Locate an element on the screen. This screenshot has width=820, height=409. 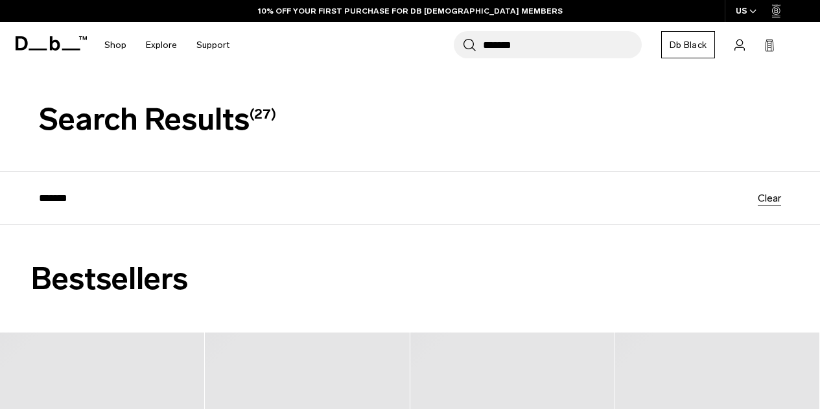
span: (27) is located at coordinates (263, 113).